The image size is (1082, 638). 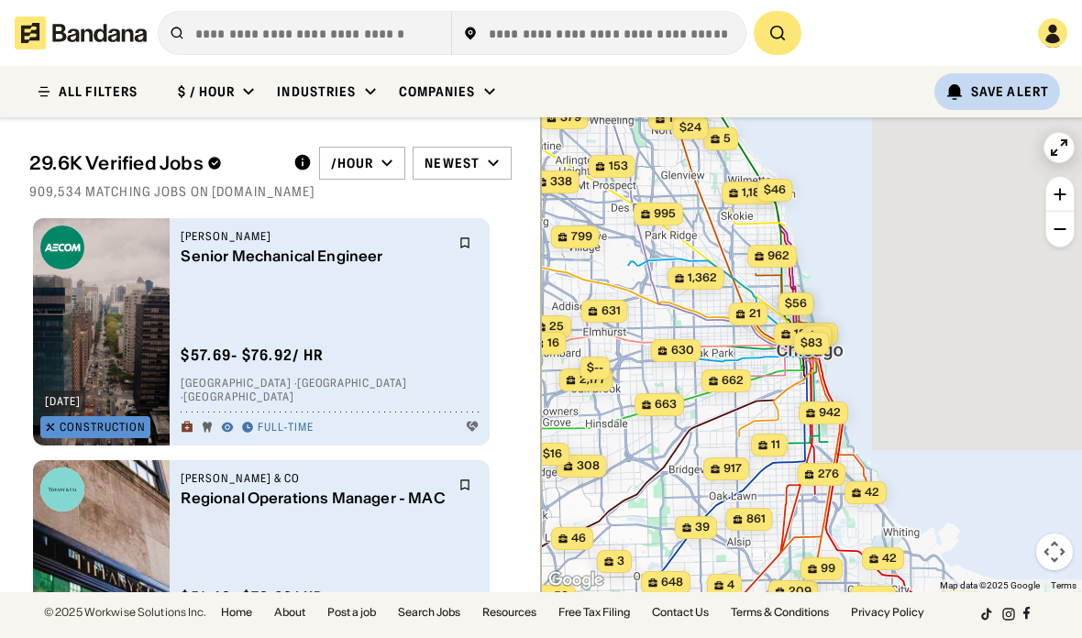 I want to click on div: Save Alert, so click(x=1009, y=92).